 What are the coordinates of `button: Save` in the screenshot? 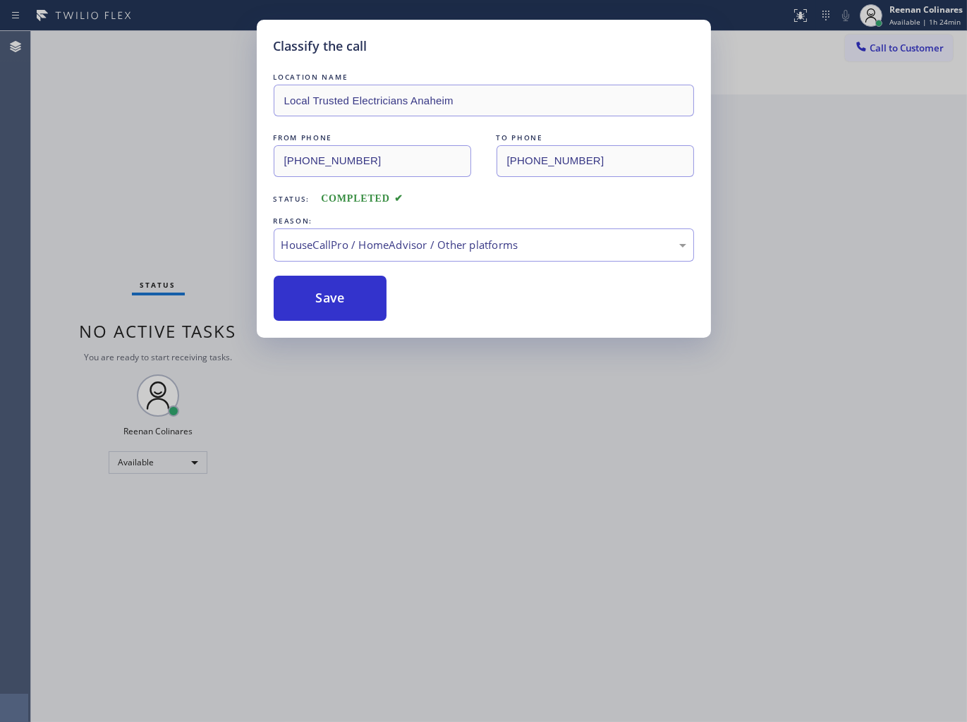 It's located at (330, 298).